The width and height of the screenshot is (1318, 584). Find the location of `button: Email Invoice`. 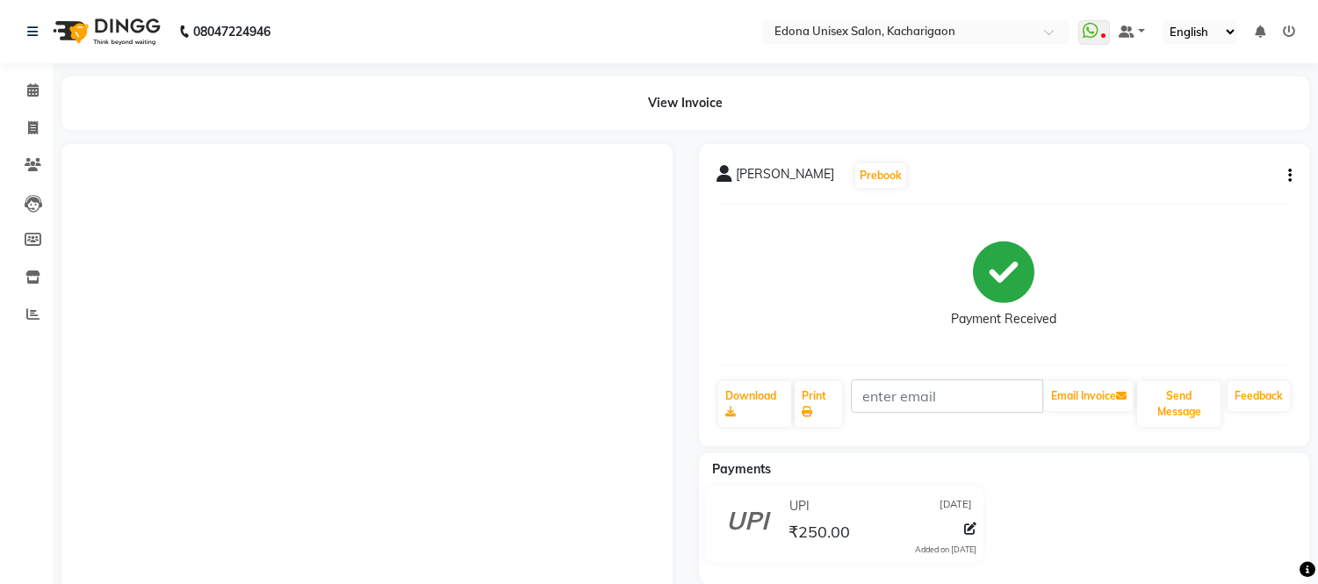

button: Email Invoice is located at coordinates (1089, 396).